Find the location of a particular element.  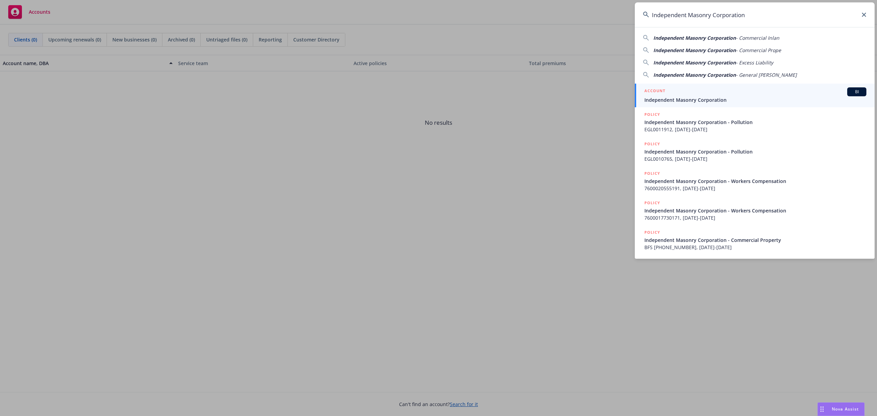

input: Search... is located at coordinates (755, 15).